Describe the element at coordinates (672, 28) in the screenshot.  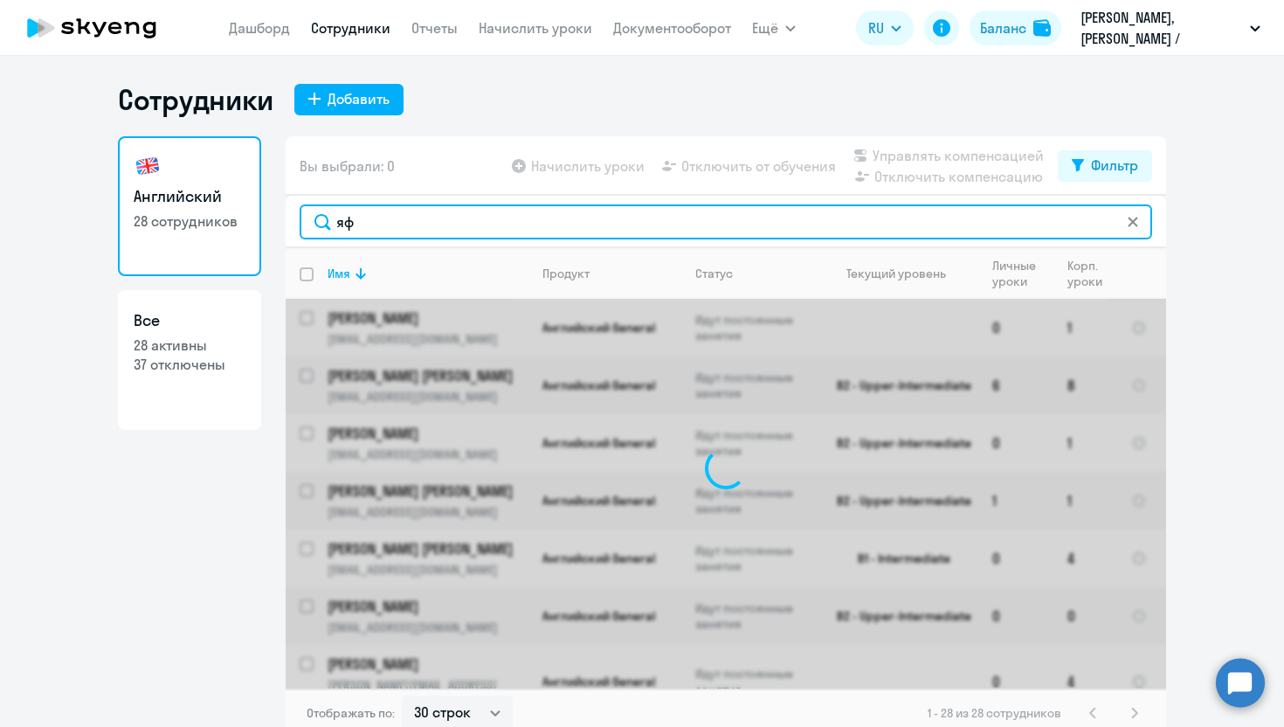
I see `a: Документооборот` at that location.